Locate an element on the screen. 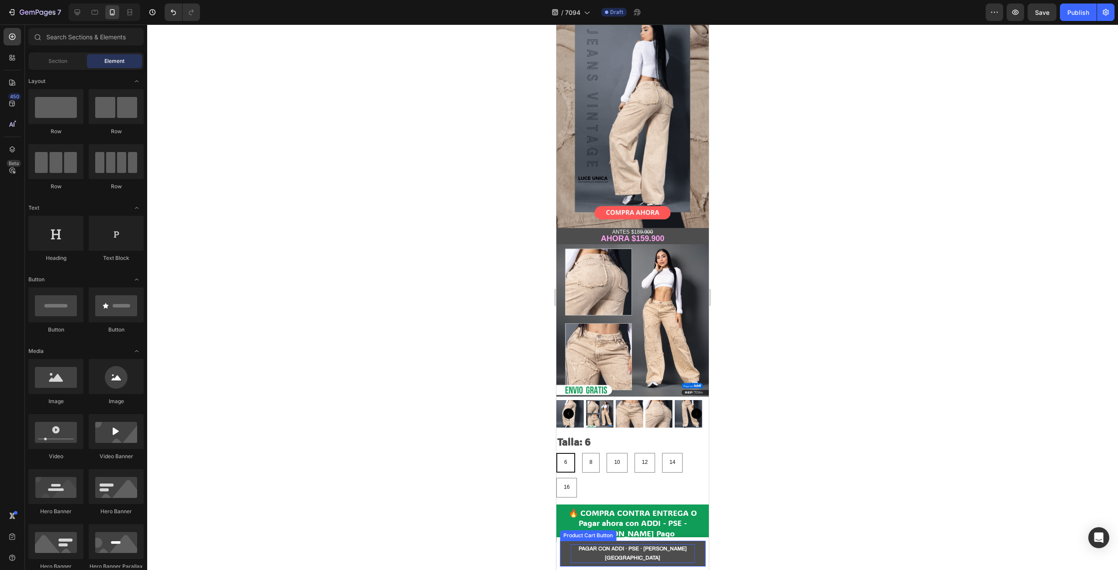  span: Section is located at coordinates (58, 61).